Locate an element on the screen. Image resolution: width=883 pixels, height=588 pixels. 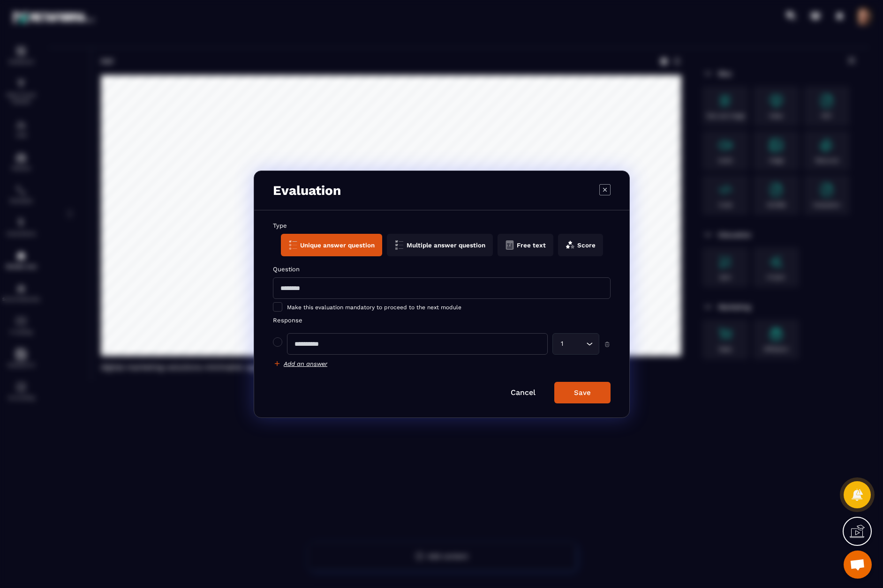
label: Response is located at coordinates (442, 320).